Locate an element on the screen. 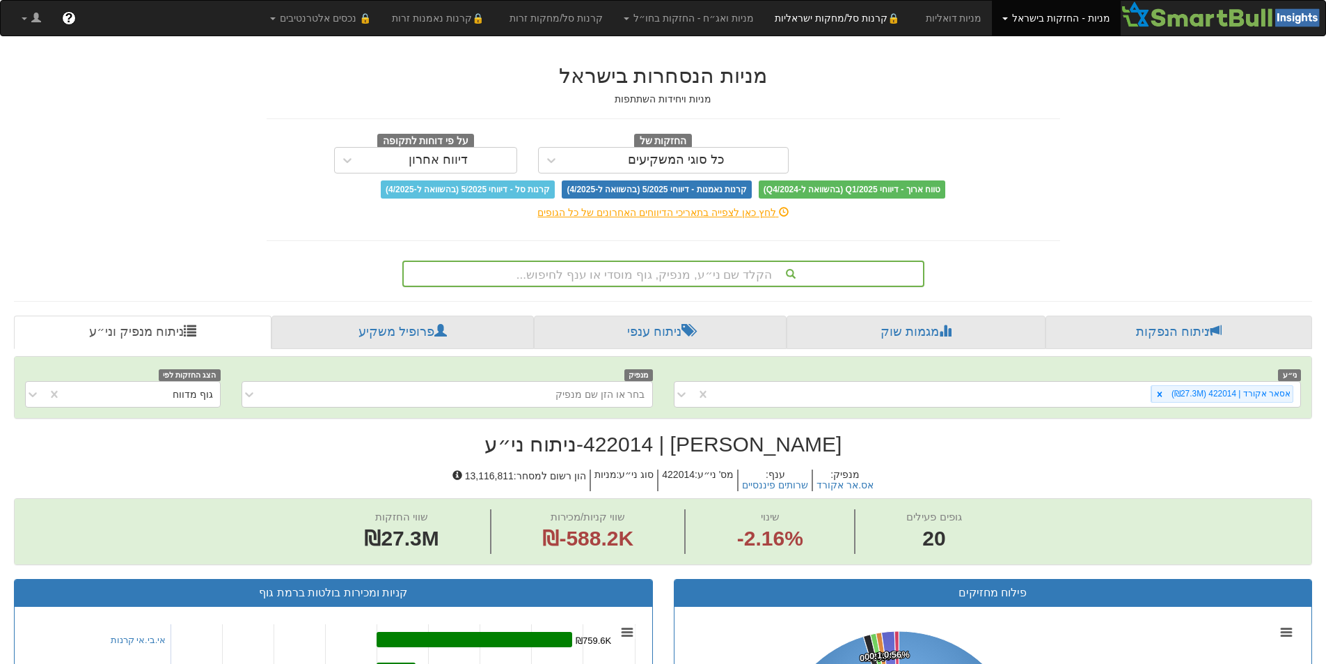  a: 🔒קרנות נאמנות זרות is located at coordinates (441, 18).